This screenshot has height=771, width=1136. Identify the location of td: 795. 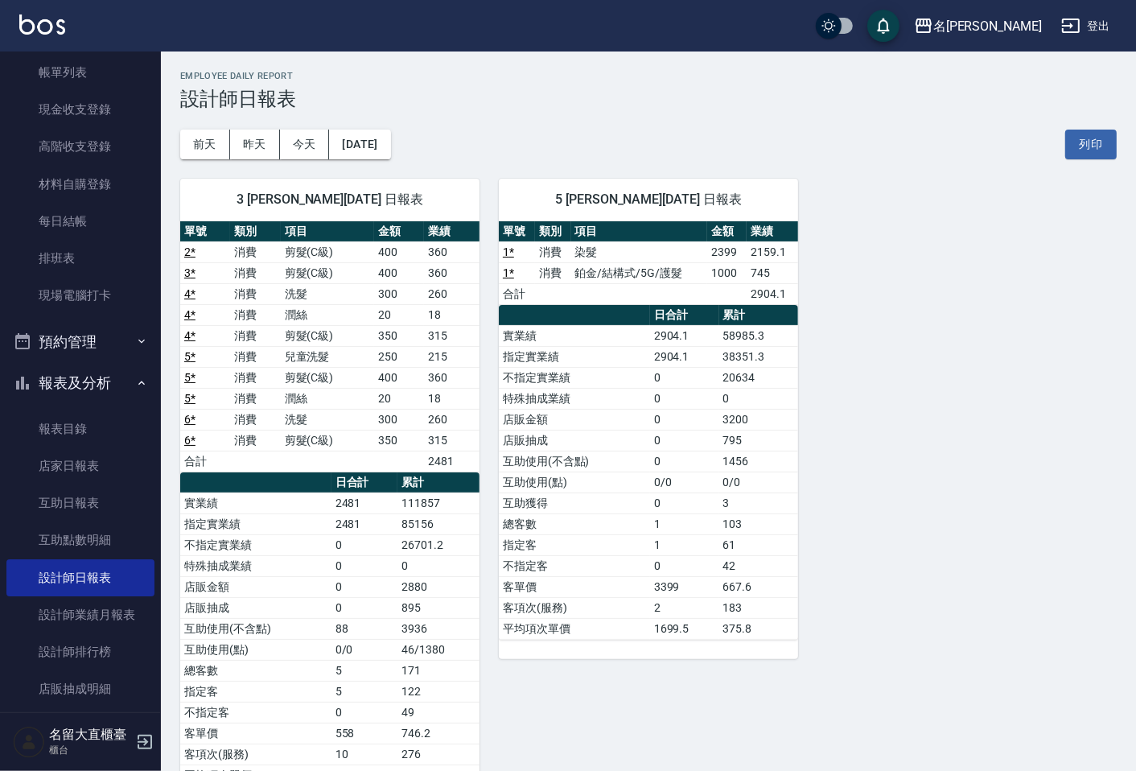
(758, 440).